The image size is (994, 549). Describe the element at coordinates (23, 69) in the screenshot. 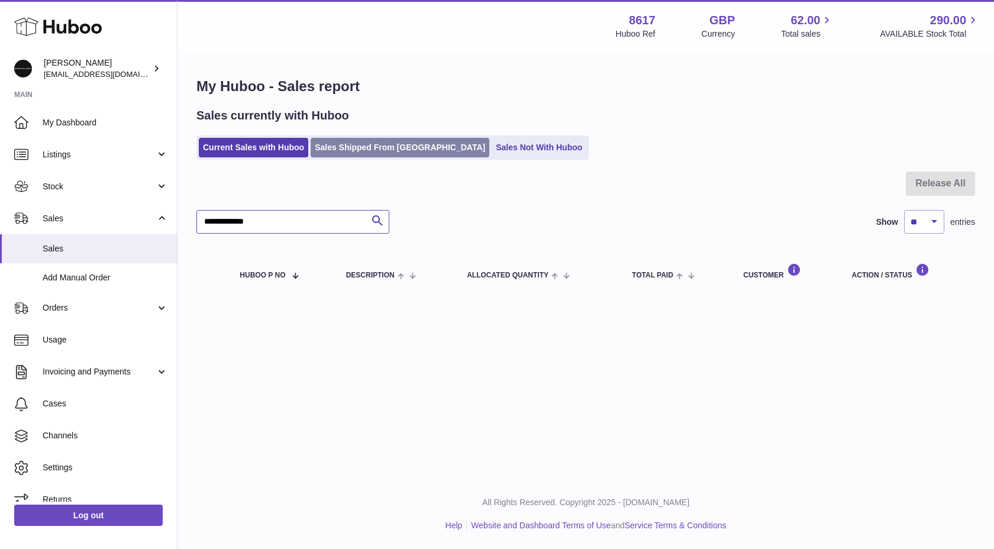

I see `img: hello@alfredco.com` at that location.